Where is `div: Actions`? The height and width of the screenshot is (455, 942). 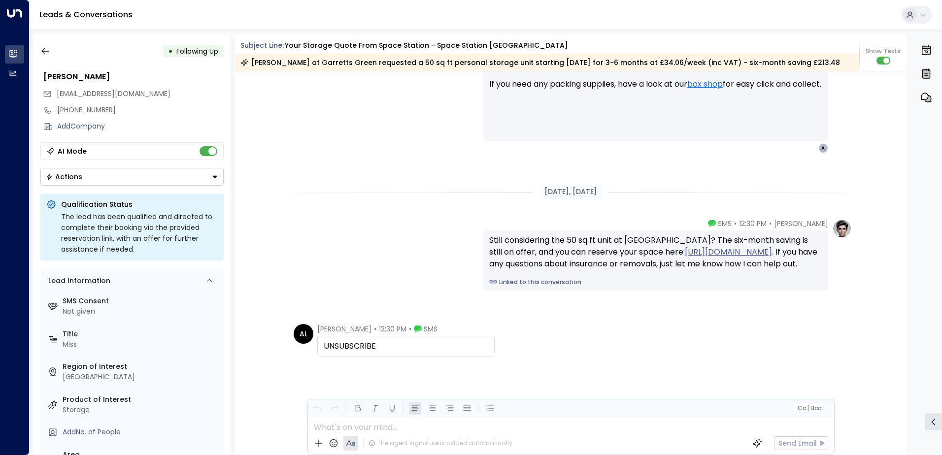 div: Actions is located at coordinates (64, 177).